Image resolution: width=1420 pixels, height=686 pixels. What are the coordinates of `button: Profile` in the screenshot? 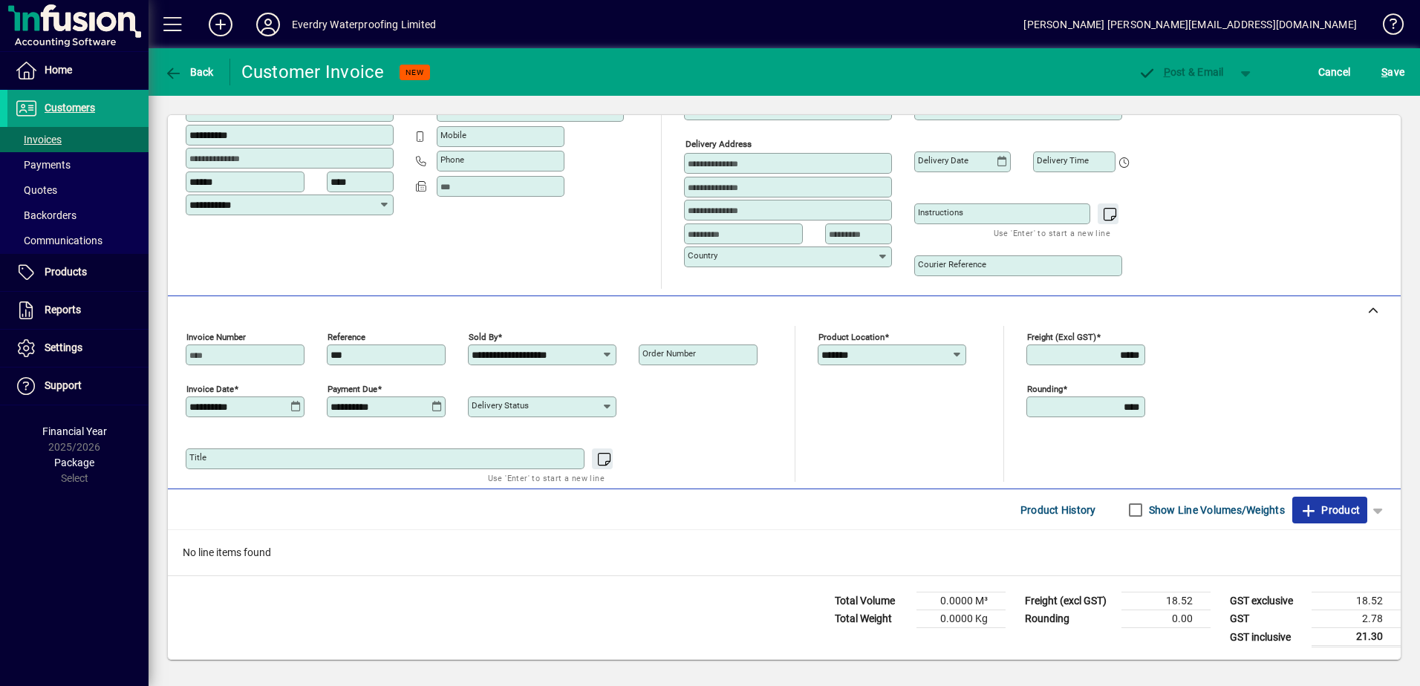 It's located at (268, 25).